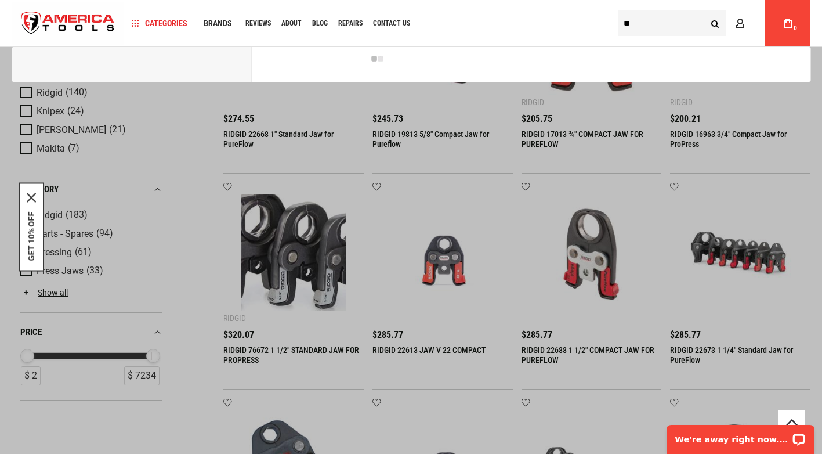 This screenshot has height=454, width=822. Describe the element at coordinates (392, 23) in the screenshot. I see `a: Contact Us` at that location.